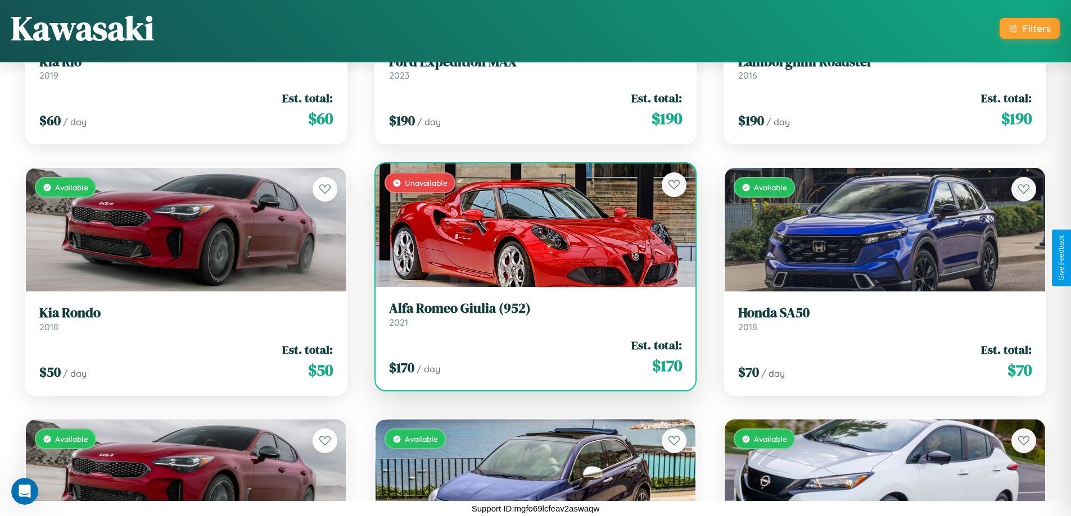 The image size is (1071, 516). Describe the element at coordinates (186, 319) in the screenshot. I see `a: Kia Rondo2018` at that location.